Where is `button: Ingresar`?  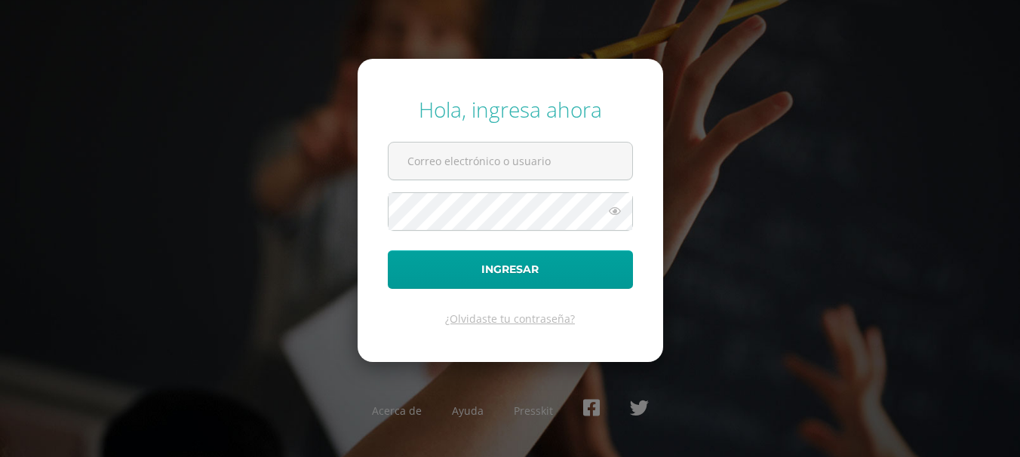 button: Ingresar is located at coordinates (510, 269).